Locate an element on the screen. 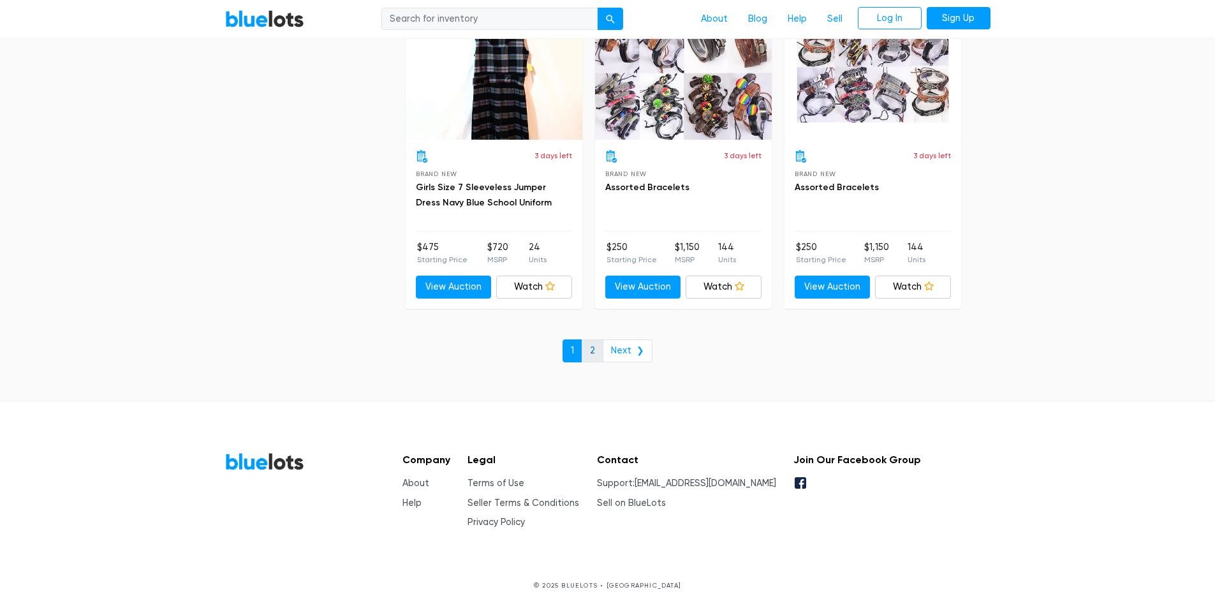  a: Privacy Policy is located at coordinates (496, 522).